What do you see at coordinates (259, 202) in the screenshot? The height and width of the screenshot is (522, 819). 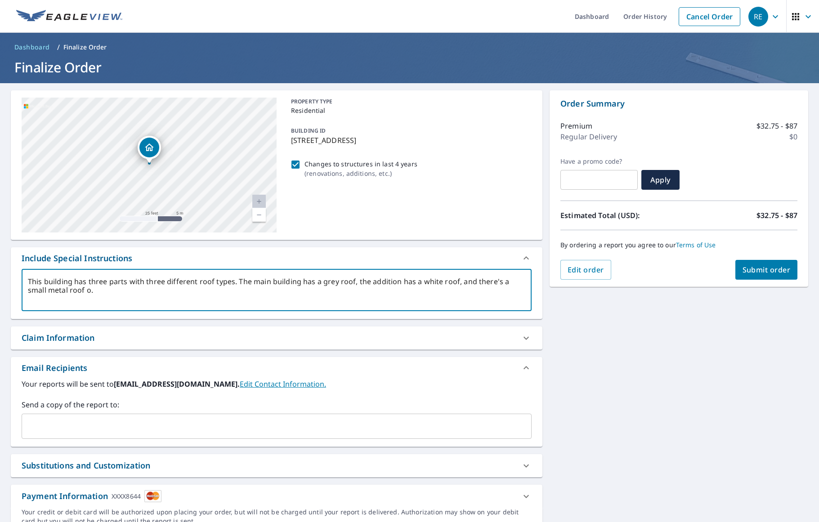 I see `a: Current Level 20, Zoom In Disabled` at bounding box center [259, 202].